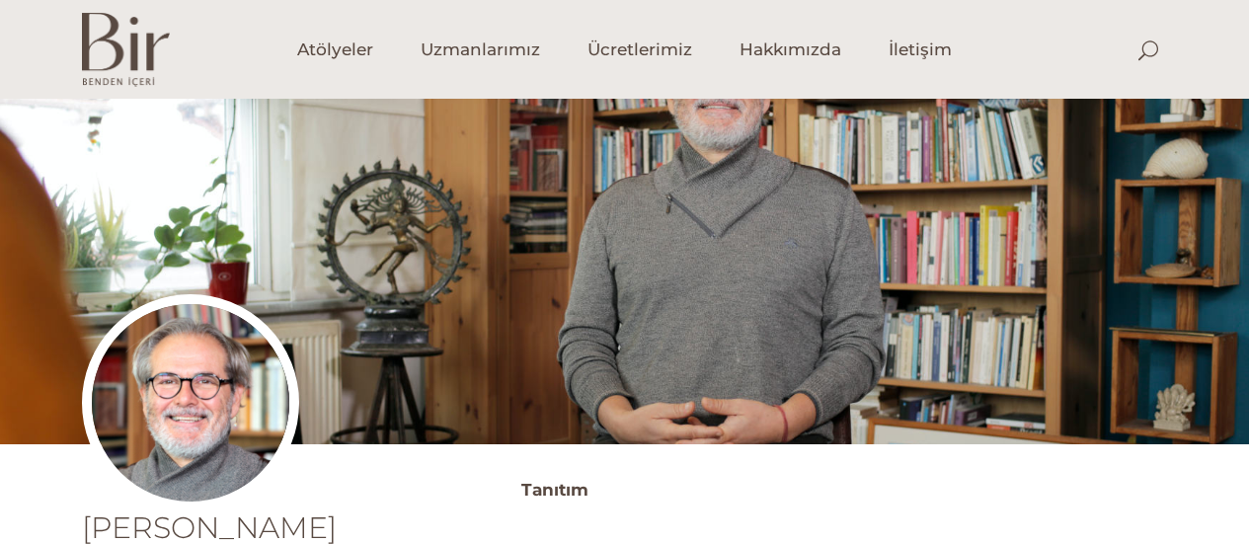 This screenshot has width=1249, height=544. What do you see at coordinates (844, 490) in the screenshot?
I see `h3: Tanıtım` at bounding box center [844, 490].